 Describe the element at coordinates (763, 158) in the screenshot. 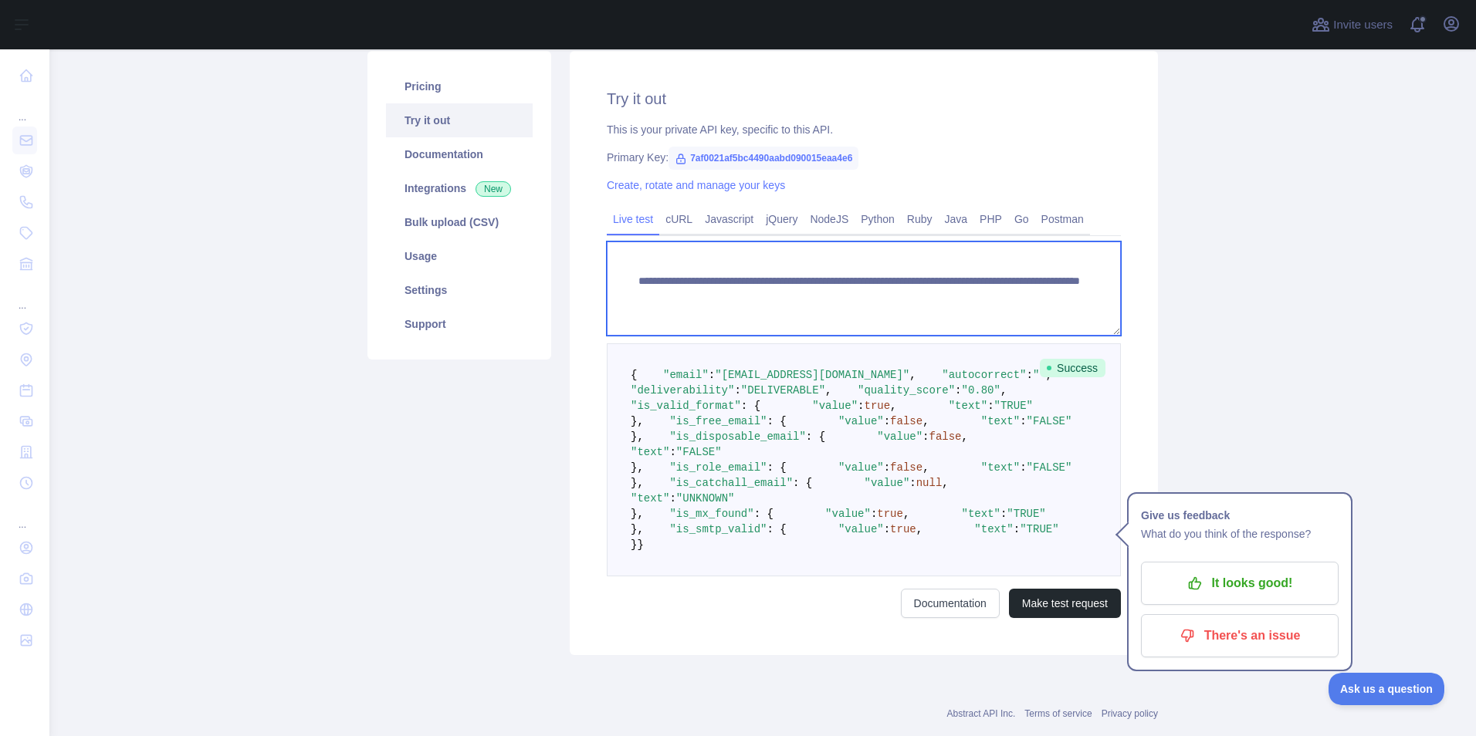

I see `span: 7af0021af5bc4490aabd090015eaa4e6` at that location.